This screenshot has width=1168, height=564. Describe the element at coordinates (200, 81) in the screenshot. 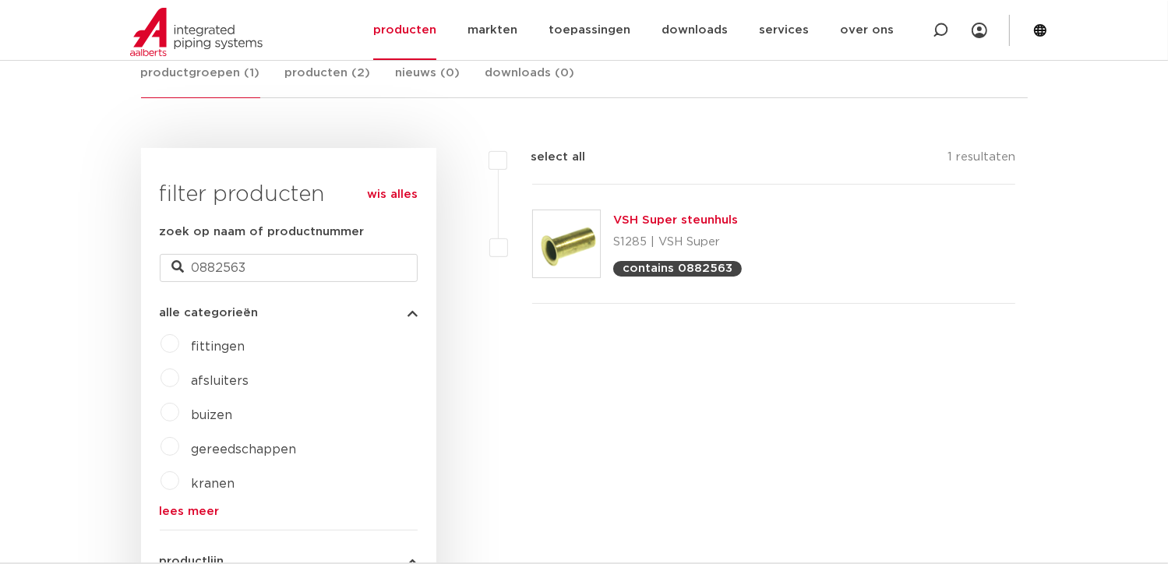

I see `a: productgroepen (1)` at that location.